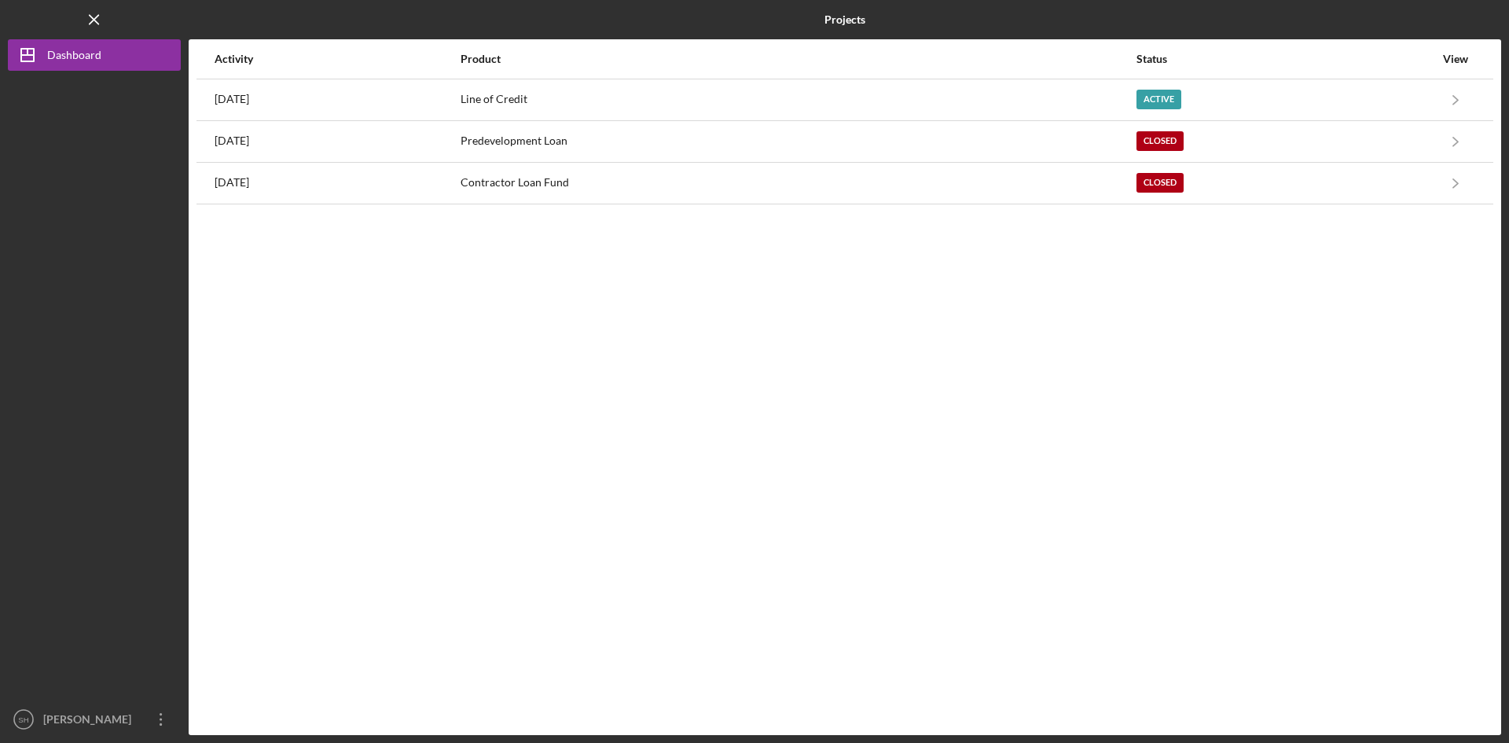  Describe the element at coordinates (232, 141) in the screenshot. I see `time: 2023-09-01 16:56` at that location.